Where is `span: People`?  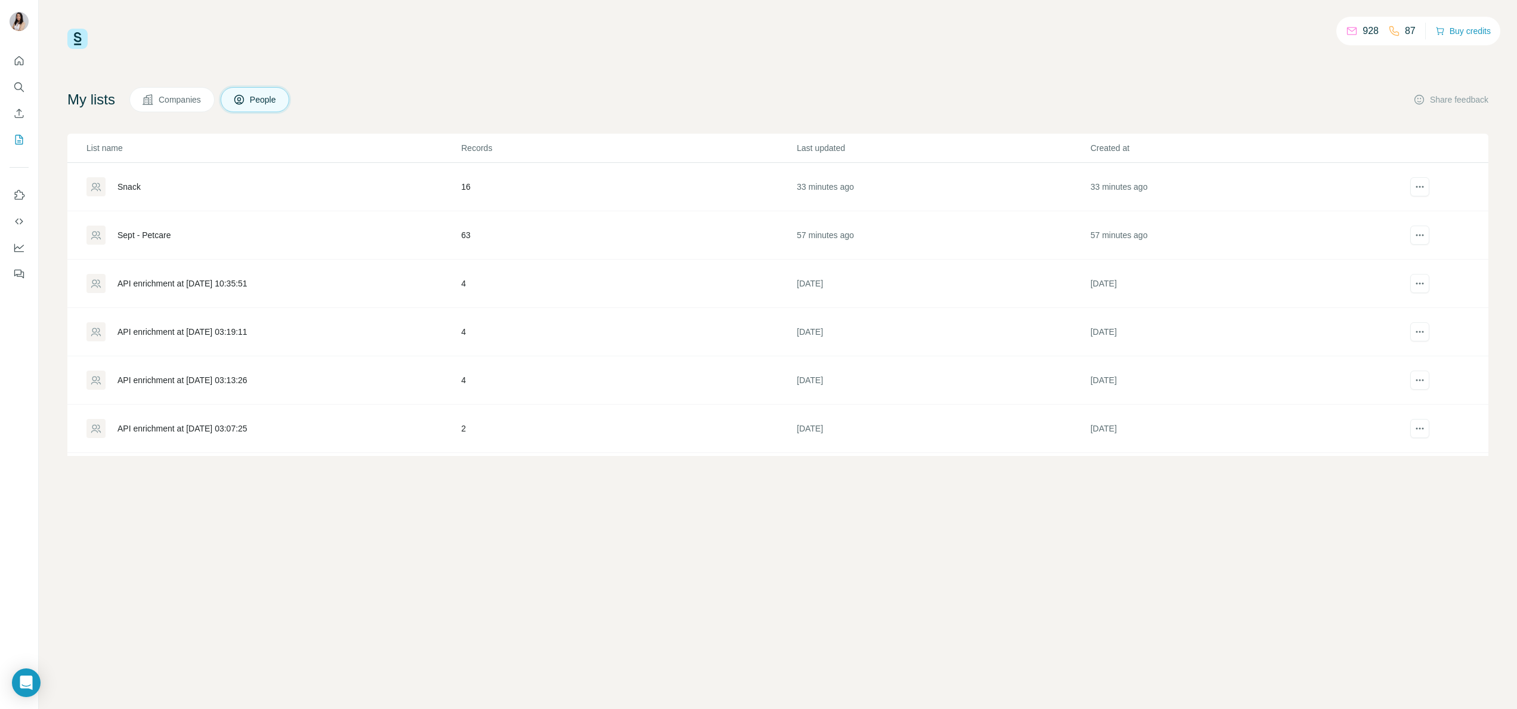 span: People is located at coordinates (264, 100).